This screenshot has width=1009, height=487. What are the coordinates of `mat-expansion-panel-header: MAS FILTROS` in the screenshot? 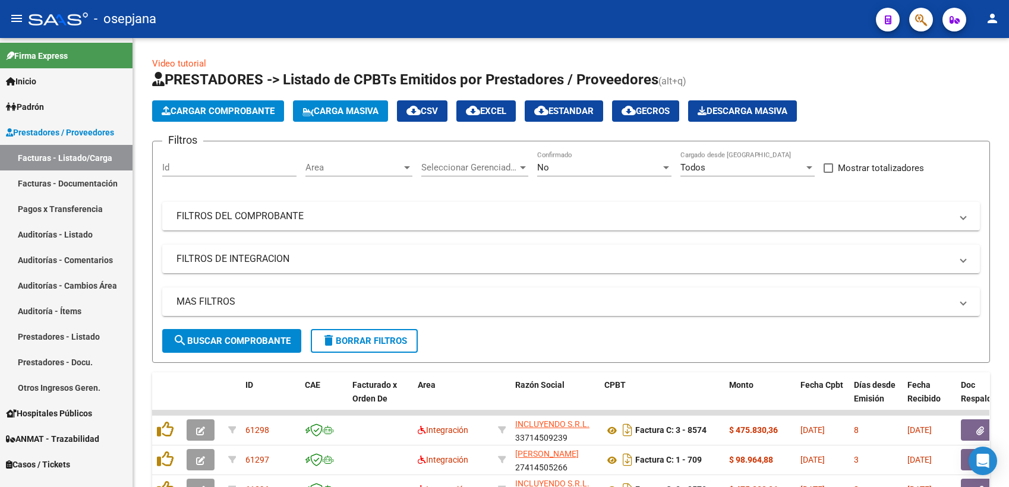 It's located at (571, 302).